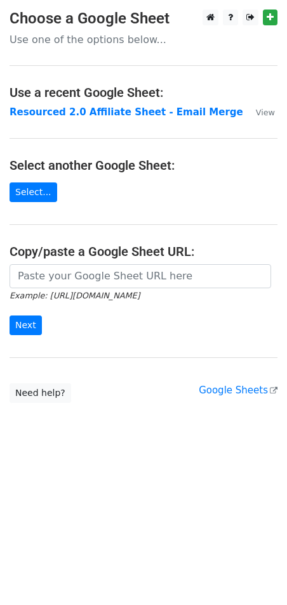 This screenshot has width=287, height=605. I want to click on a: Resourced 2.0 Affiliate Sheet - Email Merge, so click(126, 112).